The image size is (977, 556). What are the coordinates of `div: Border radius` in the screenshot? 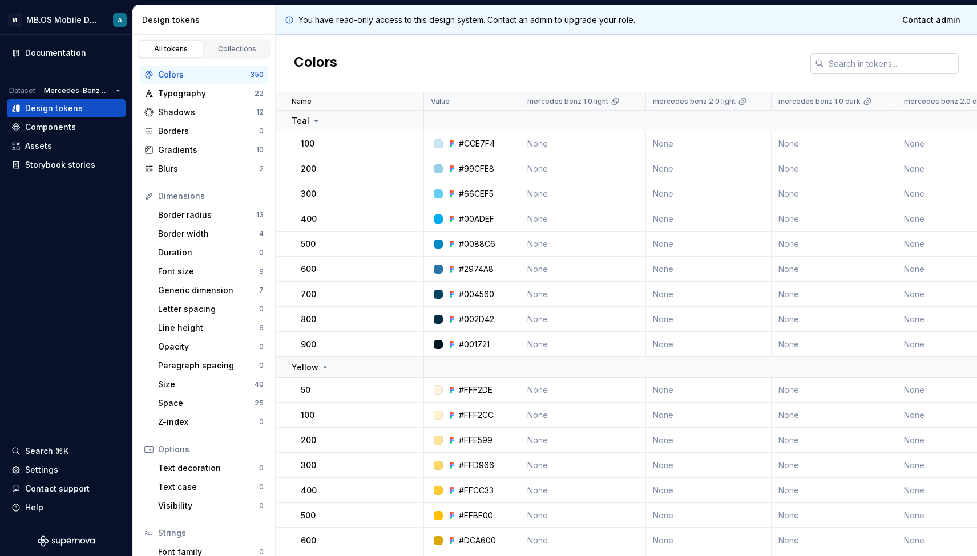 It's located at (207, 215).